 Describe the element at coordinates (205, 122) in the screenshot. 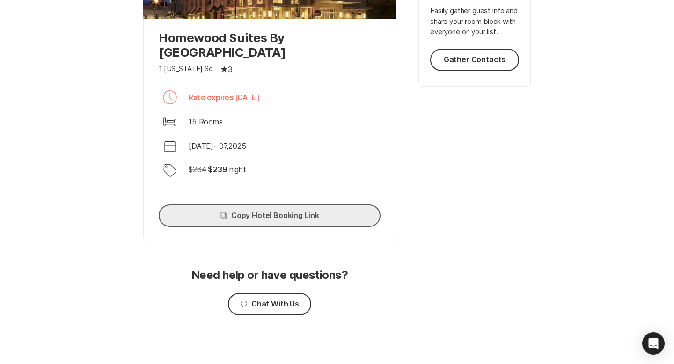

I see `p: 15 Rooms` at that location.